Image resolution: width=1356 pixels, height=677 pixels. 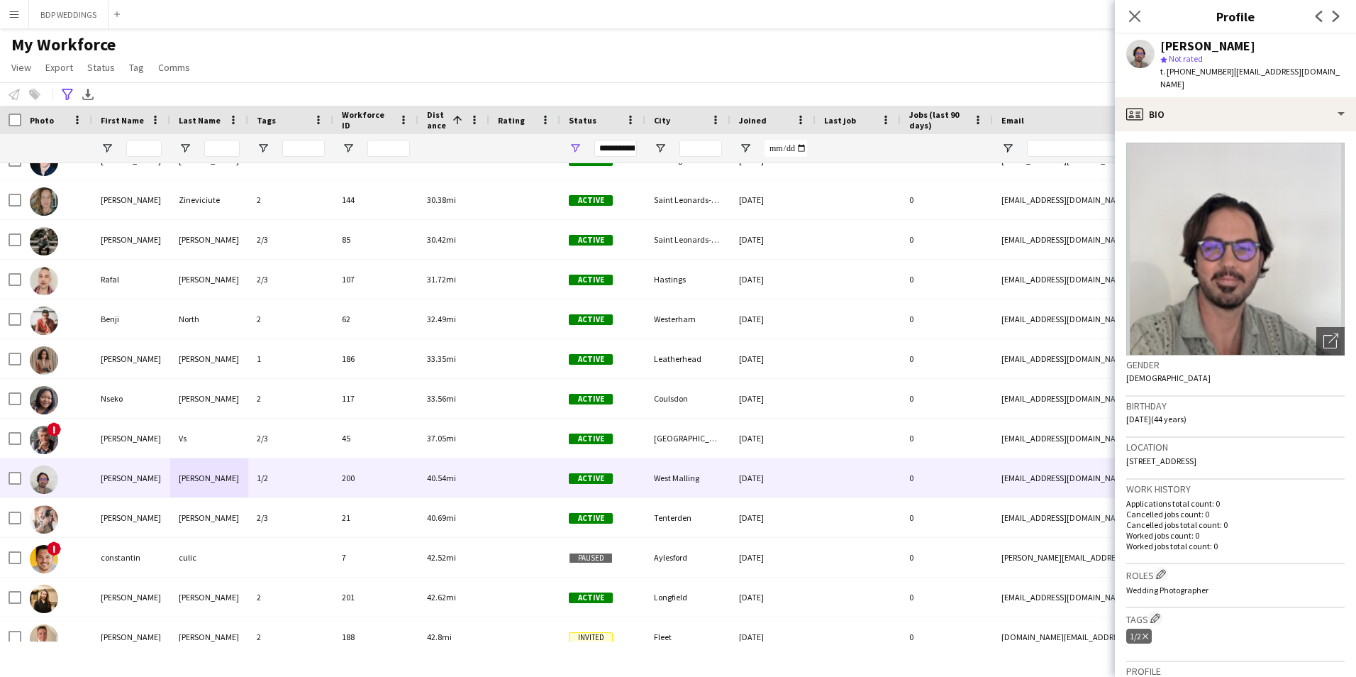 I want to click on span: Last job, so click(x=840, y=120).